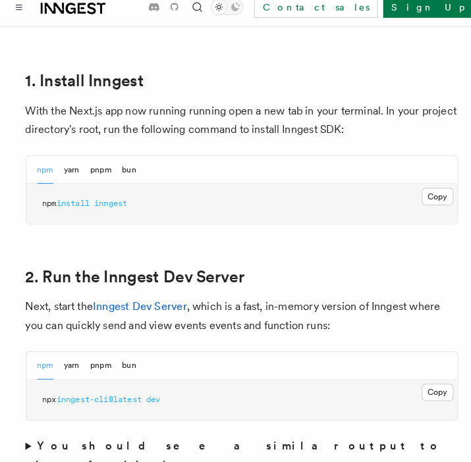 The width and height of the screenshot is (471, 462). Describe the element at coordinates (417, 18) in the screenshot. I see `a: Sign Up` at that location.